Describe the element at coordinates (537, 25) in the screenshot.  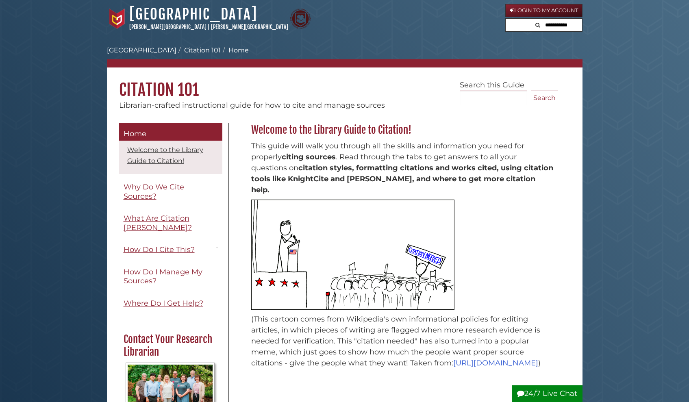
I see `i: Search` at that location.